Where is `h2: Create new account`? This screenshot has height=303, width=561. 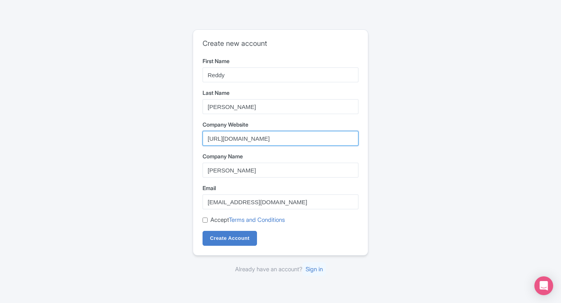 h2: Create new account is located at coordinates (281, 44).